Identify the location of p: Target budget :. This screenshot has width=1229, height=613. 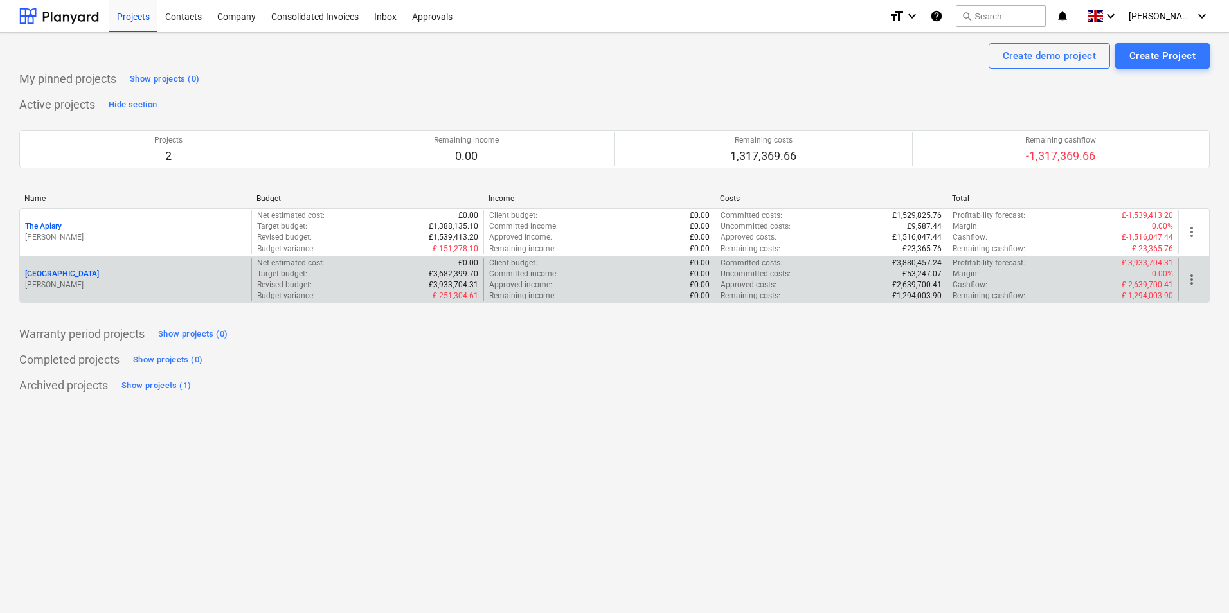
(282, 226).